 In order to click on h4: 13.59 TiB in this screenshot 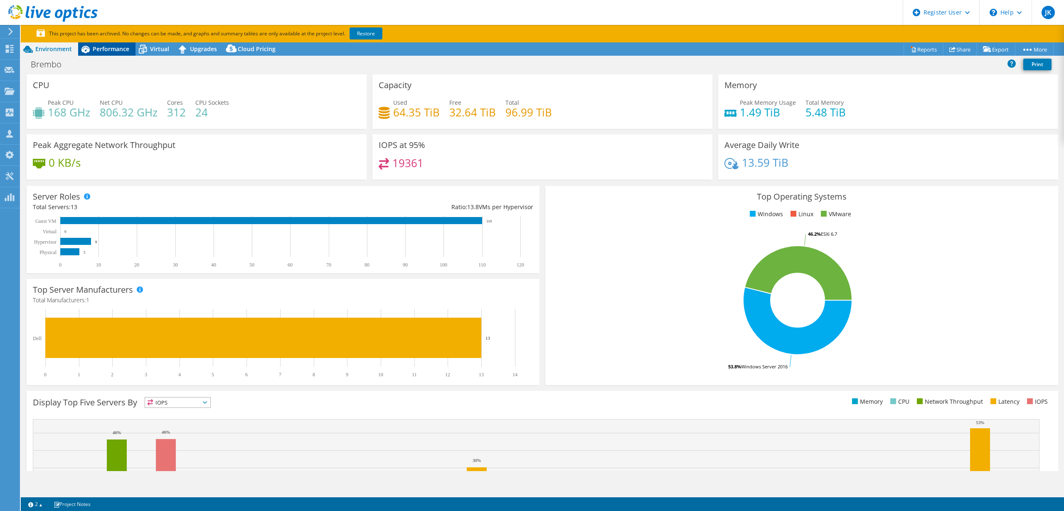, I will do `click(765, 162)`.